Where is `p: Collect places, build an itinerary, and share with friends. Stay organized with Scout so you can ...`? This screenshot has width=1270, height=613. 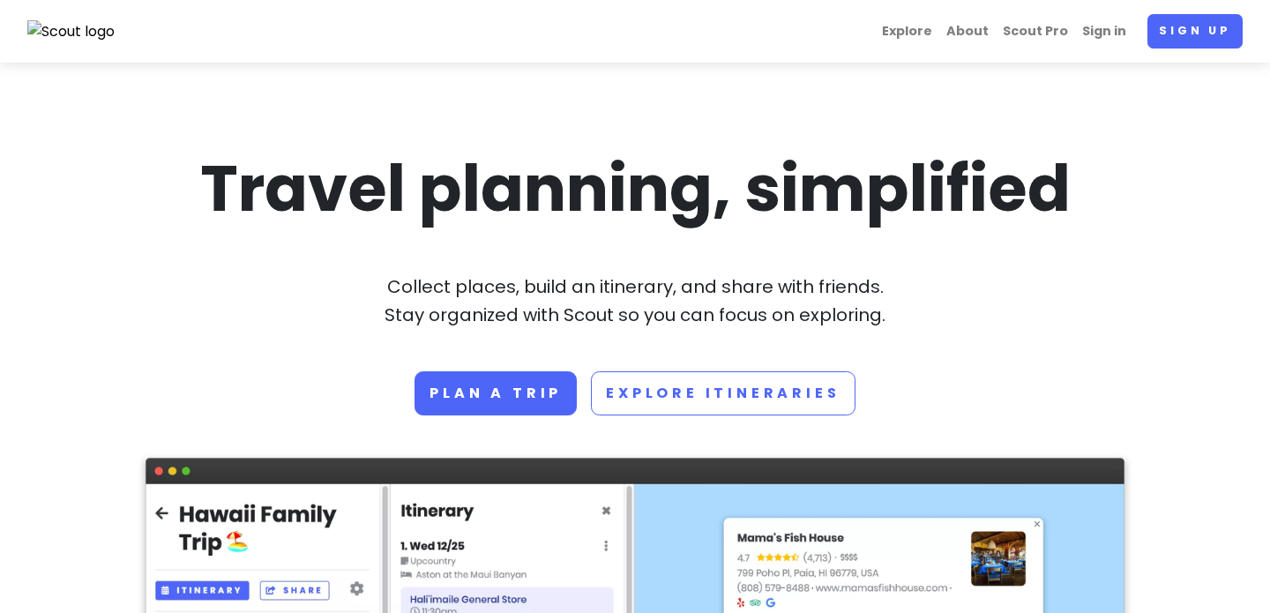 p: Collect places, build an itinerary, and share with friends. Stay organized with Scout so you can ... is located at coordinates (635, 301).